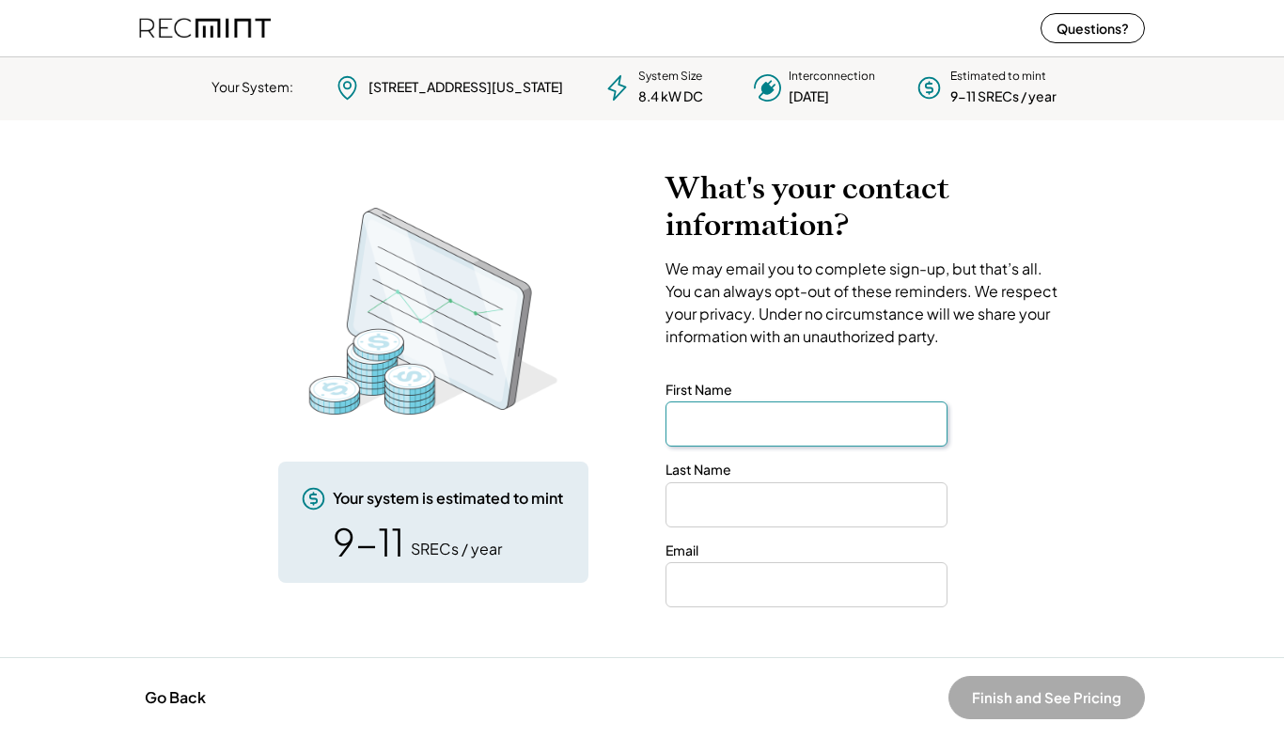 The width and height of the screenshot is (1284, 738). Describe the element at coordinates (252, 88) in the screenshot. I see `div: Your System:` at that location.